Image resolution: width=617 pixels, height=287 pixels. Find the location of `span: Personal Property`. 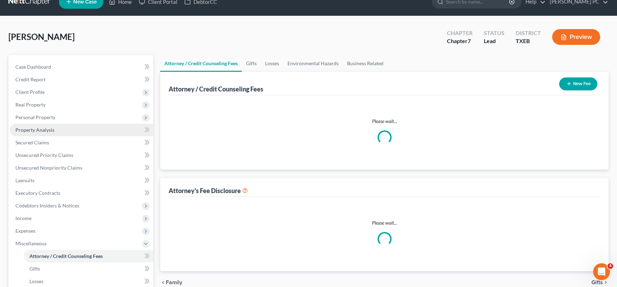

span: Personal Property is located at coordinates (35, 117).